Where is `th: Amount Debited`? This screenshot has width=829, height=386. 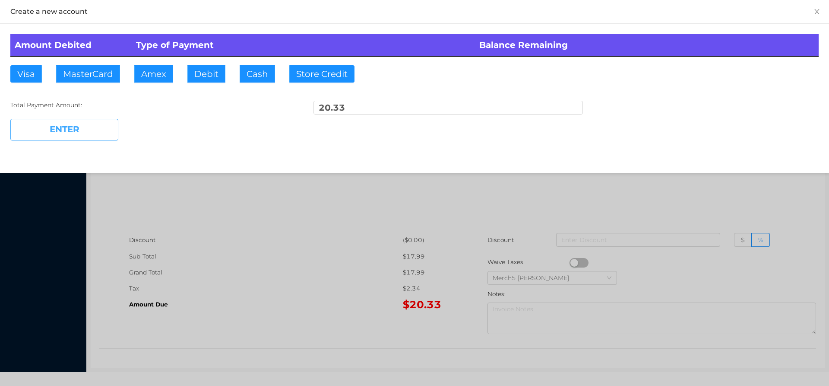 th: Amount Debited is located at coordinates (71, 45).